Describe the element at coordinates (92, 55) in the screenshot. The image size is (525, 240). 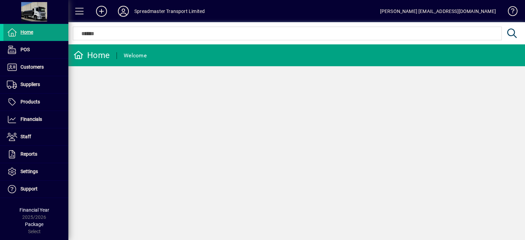
I see `div: Home` at that location.